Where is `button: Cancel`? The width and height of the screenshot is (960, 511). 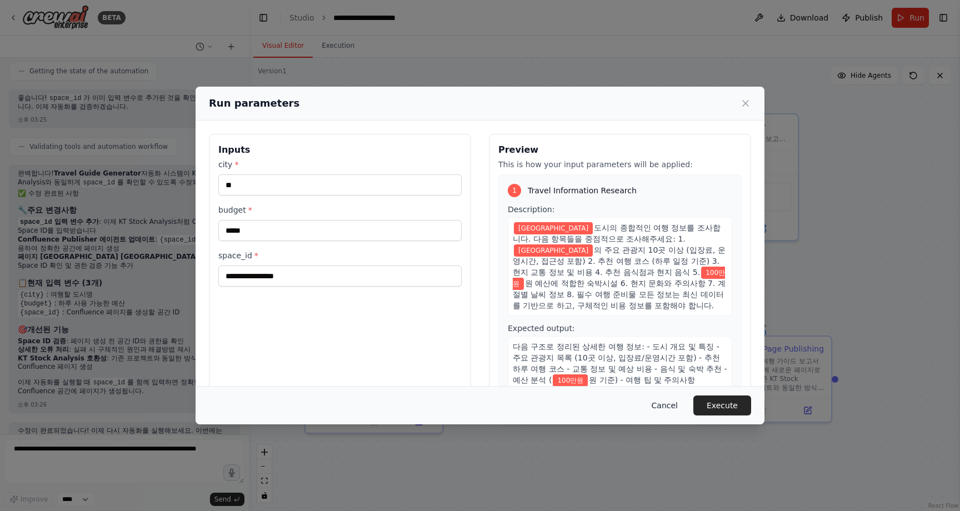
button: Cancel is located at coordinates (665, 406).